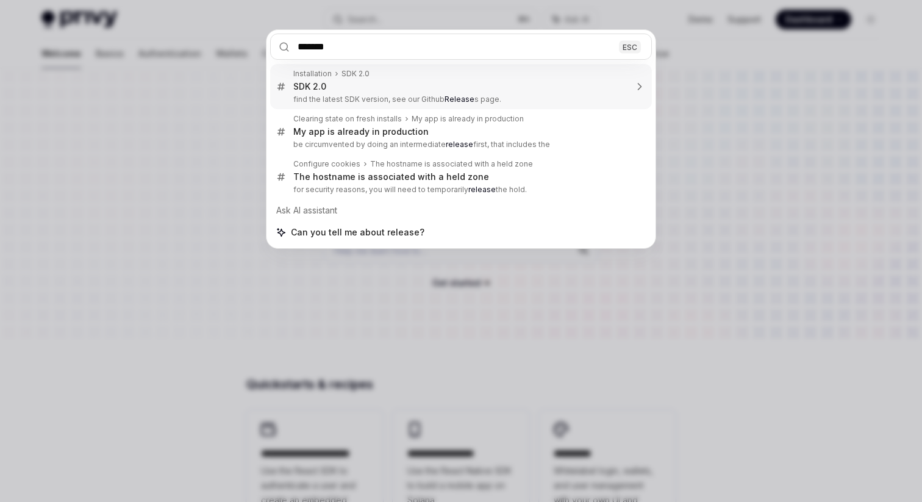 This screenshot has width=922, height=502. Describe the element at coordinates (327, 164) in the screenshot. I see `div: Configure cookies` at that location.